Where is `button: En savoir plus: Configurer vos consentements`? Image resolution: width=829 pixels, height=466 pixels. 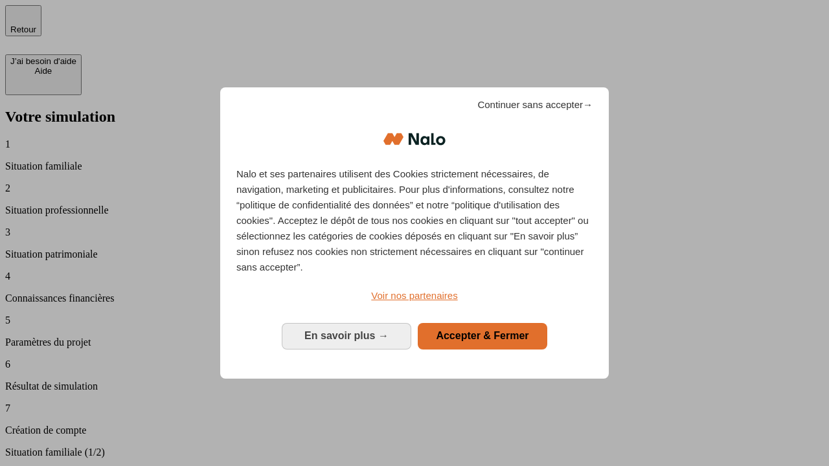
button: En savoir plus: Configurer vos consentements is located at coordinates (346, 336).